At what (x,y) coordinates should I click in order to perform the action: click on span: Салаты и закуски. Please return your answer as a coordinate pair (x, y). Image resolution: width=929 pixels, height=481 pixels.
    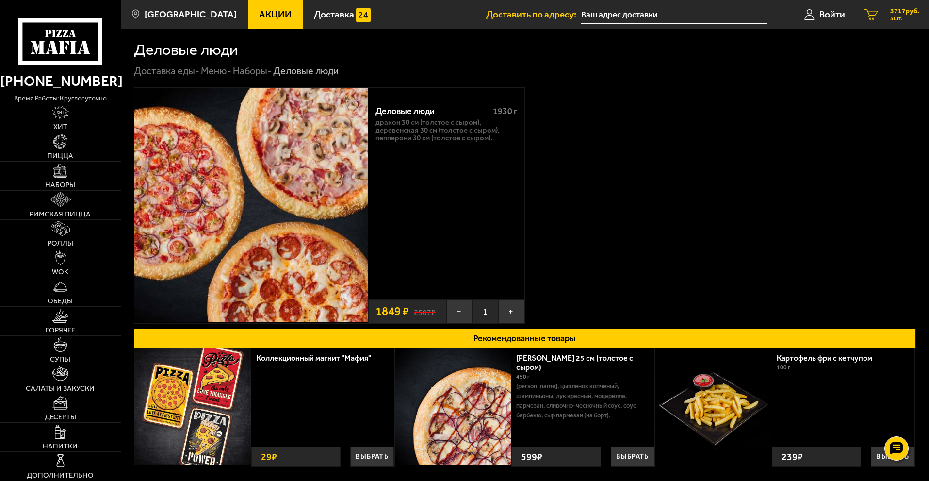
    Looking at the image, I should click on (60, 388).